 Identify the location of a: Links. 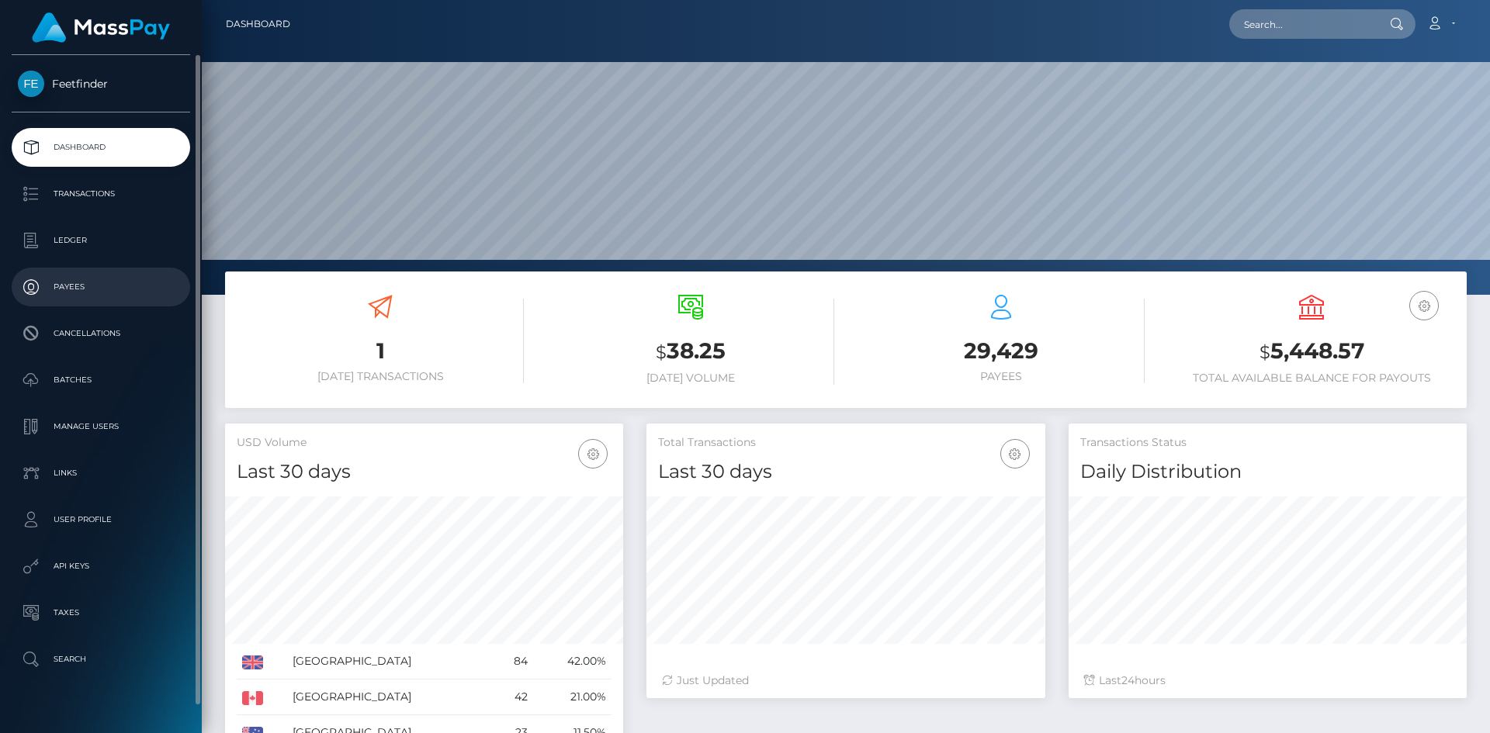
(101, 473).